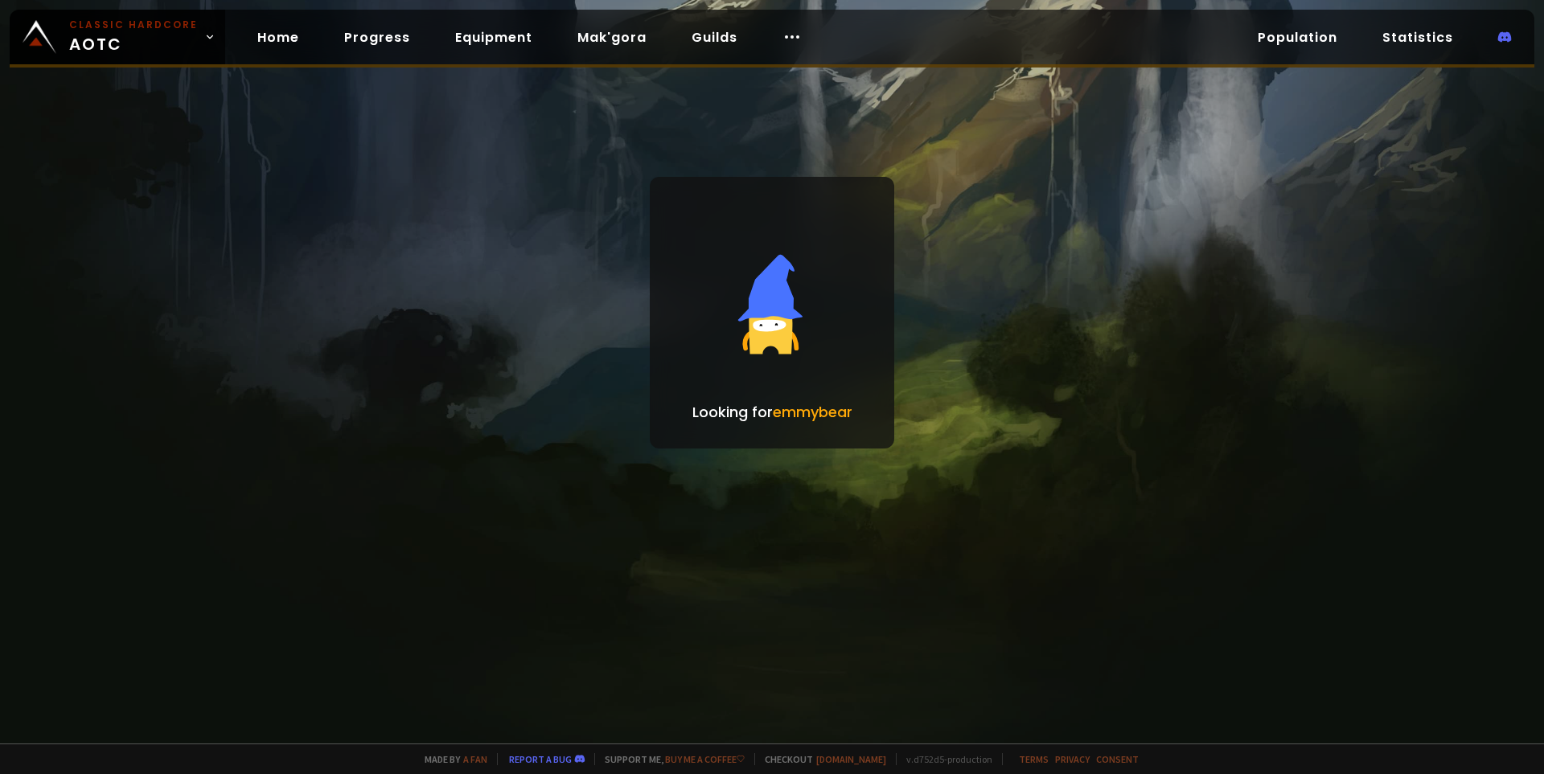  Describe the element at coordinates (278, 37) in the screenshot. I see `a: Home` at that location.